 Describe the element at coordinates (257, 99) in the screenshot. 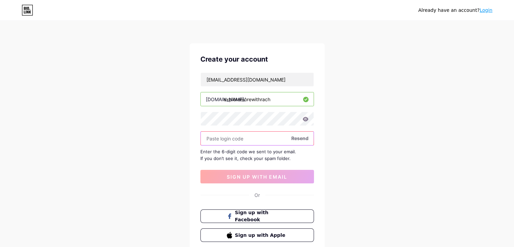

I see `input: username` at that location.